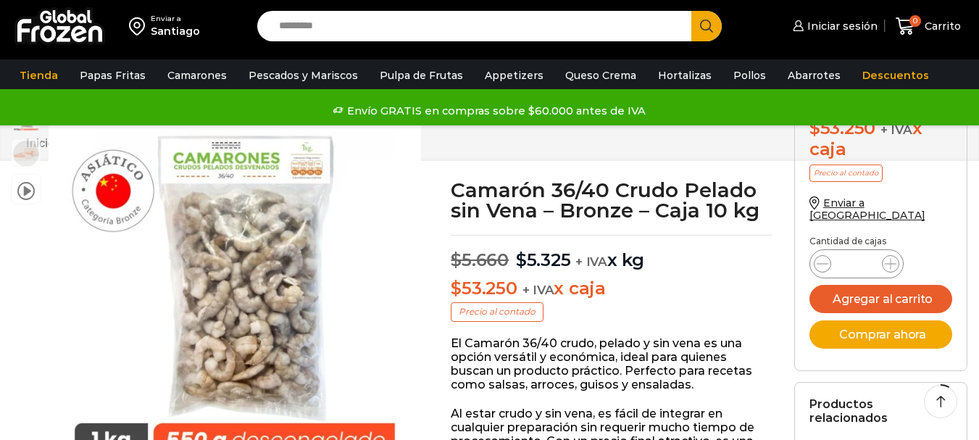  I want to click on bdi: 5.325, so click(543, 259).